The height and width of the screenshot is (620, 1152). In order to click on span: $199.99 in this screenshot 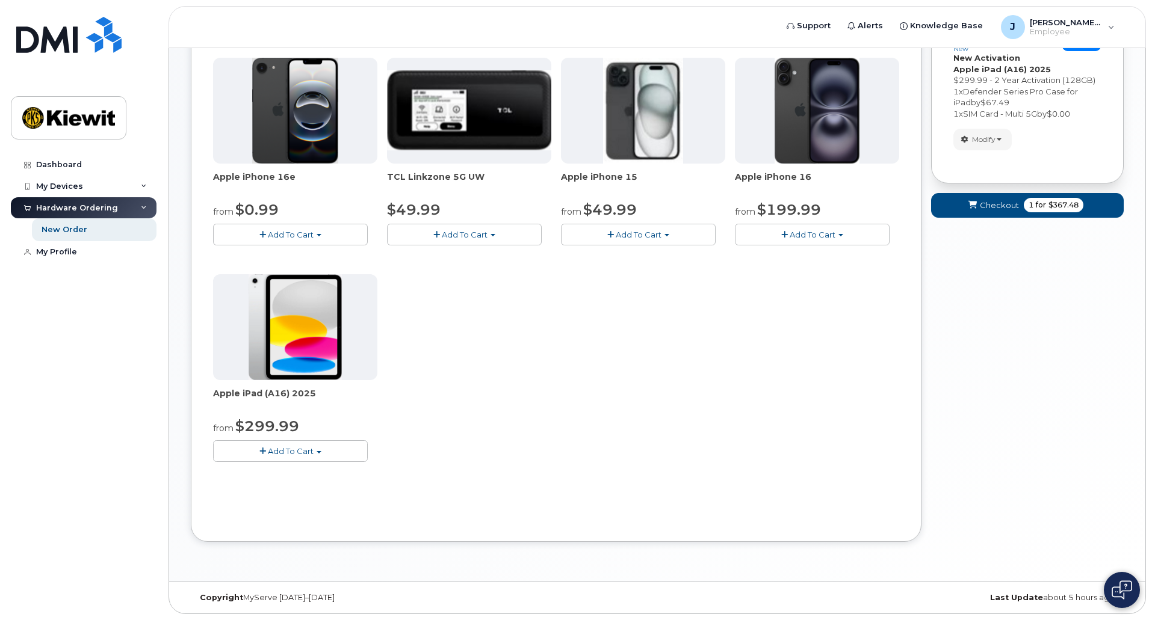, I will do `click(789, 209)`.